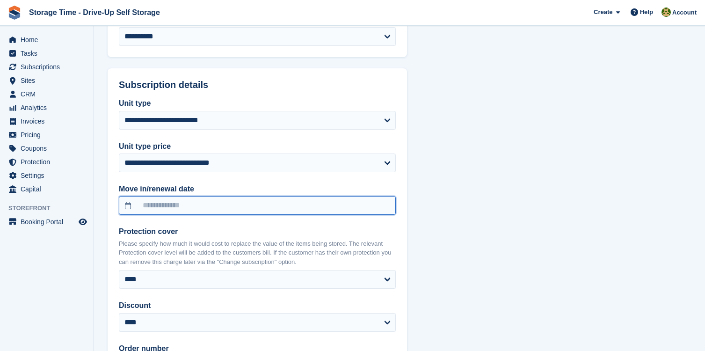 The image size is (705, 351). I want to click on span: Create, so click(603, 12).